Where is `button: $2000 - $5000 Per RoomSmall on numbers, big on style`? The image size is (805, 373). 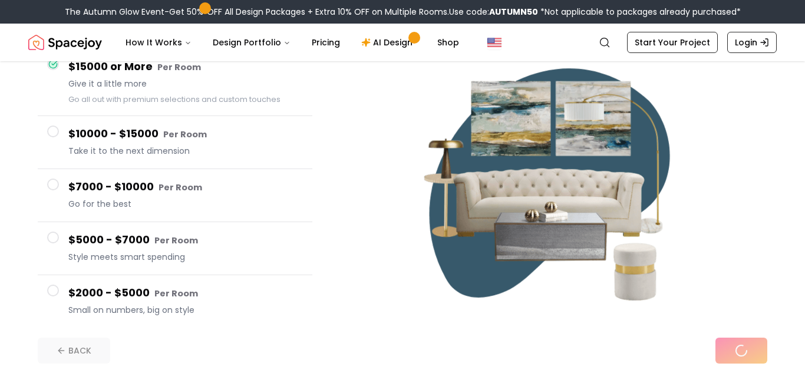 button: $2000 - $5000 Per RoomSmall on numbers, big on style is located at coordinates (175, 301).